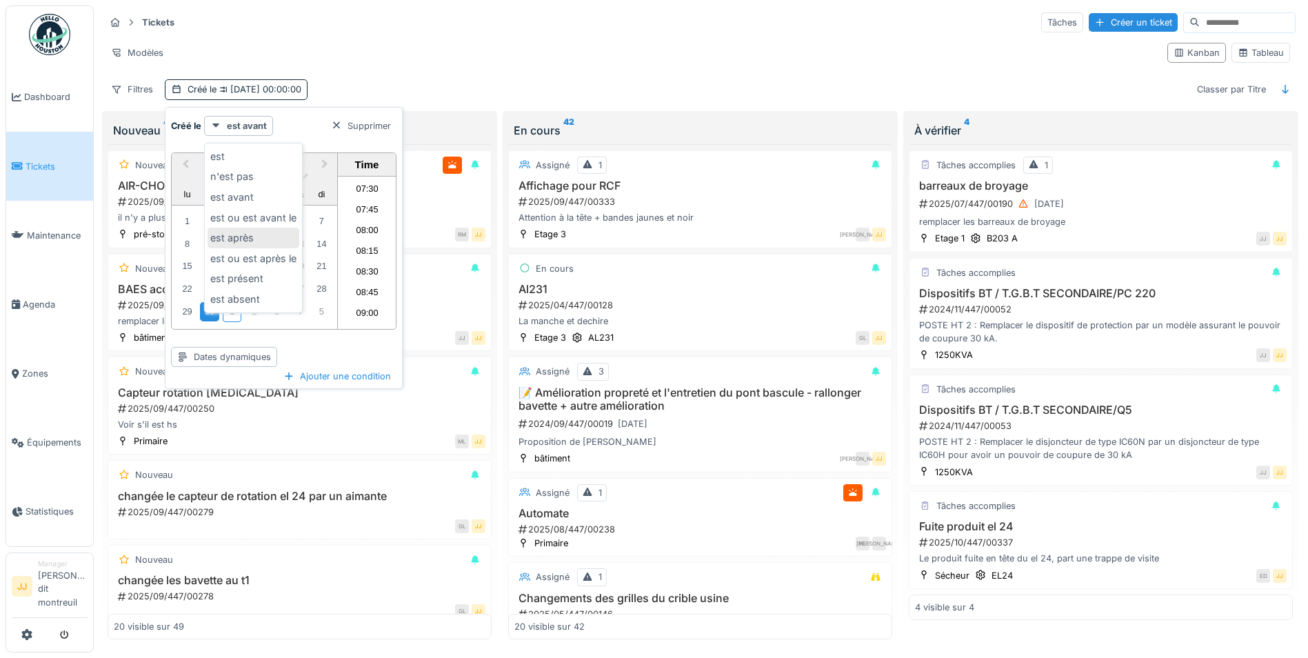 The width and height of the screenshot is (1308, 658). I want to click on div: est ou est avant le, so click(253, 218).